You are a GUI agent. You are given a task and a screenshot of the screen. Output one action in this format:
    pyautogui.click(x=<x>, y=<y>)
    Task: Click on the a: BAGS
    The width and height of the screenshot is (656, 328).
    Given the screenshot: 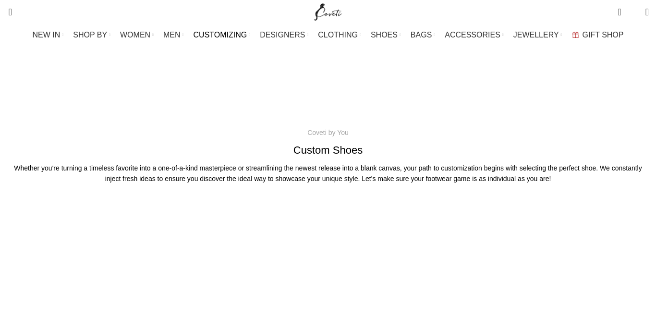 What is the action you would take?
    pyautogui.click(x=423, y=35)
    